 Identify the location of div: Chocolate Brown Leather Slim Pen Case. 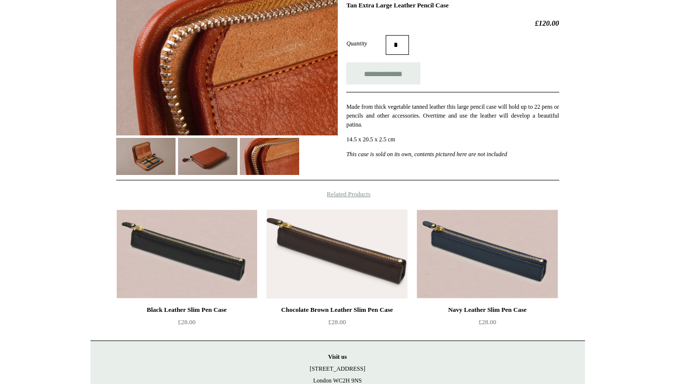
(337, 310).